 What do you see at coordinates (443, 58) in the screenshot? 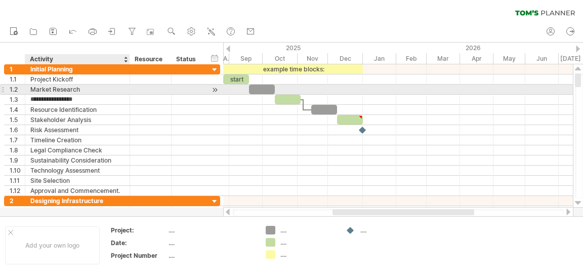
I see `div: March 2026` at bounding box center [443, 58].